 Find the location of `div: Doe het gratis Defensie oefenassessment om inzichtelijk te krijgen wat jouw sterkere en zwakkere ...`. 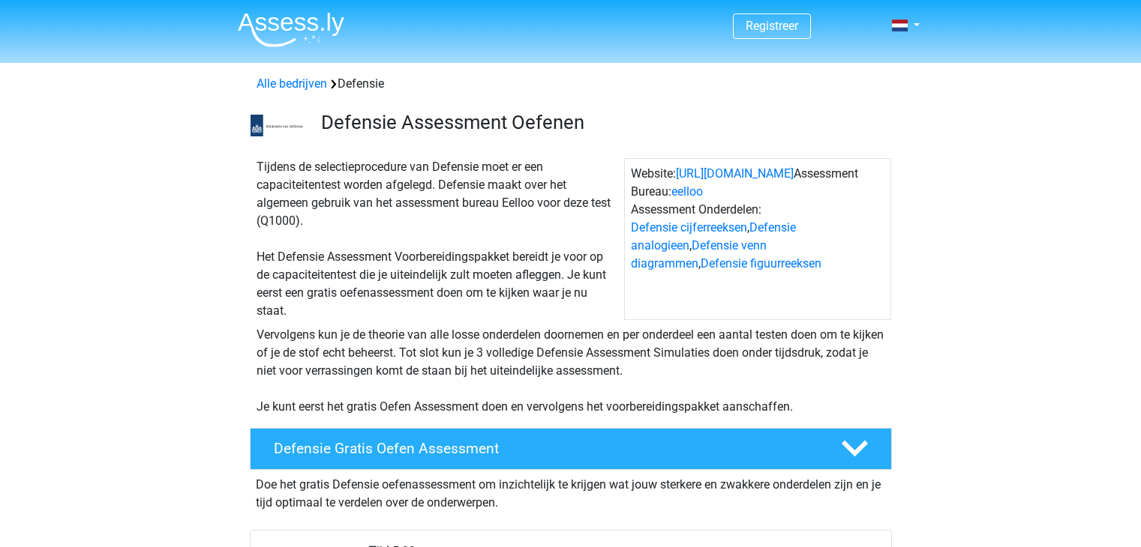

div: Doe het gratis Defensie oefenassessment om inzichtelijk te krijgen wat jouw sterkere en zwakkere ... is located at coordinates (571, 491).